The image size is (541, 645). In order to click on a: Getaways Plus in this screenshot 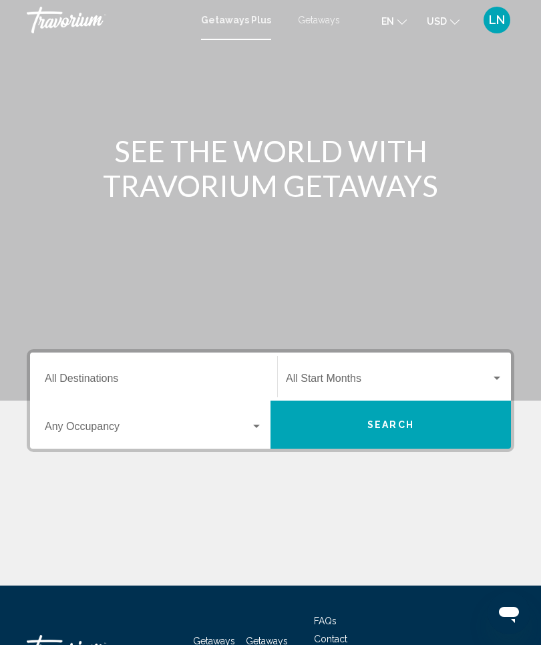, I will do `click(236, 20)`.